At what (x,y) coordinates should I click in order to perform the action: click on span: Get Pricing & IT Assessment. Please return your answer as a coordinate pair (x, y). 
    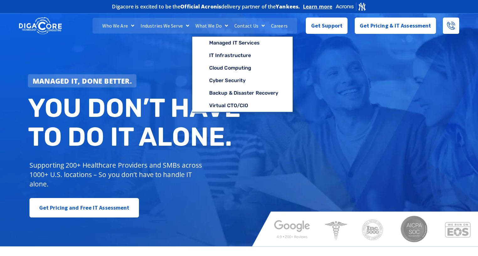
    Looking at the image, I should click on (395, 26).